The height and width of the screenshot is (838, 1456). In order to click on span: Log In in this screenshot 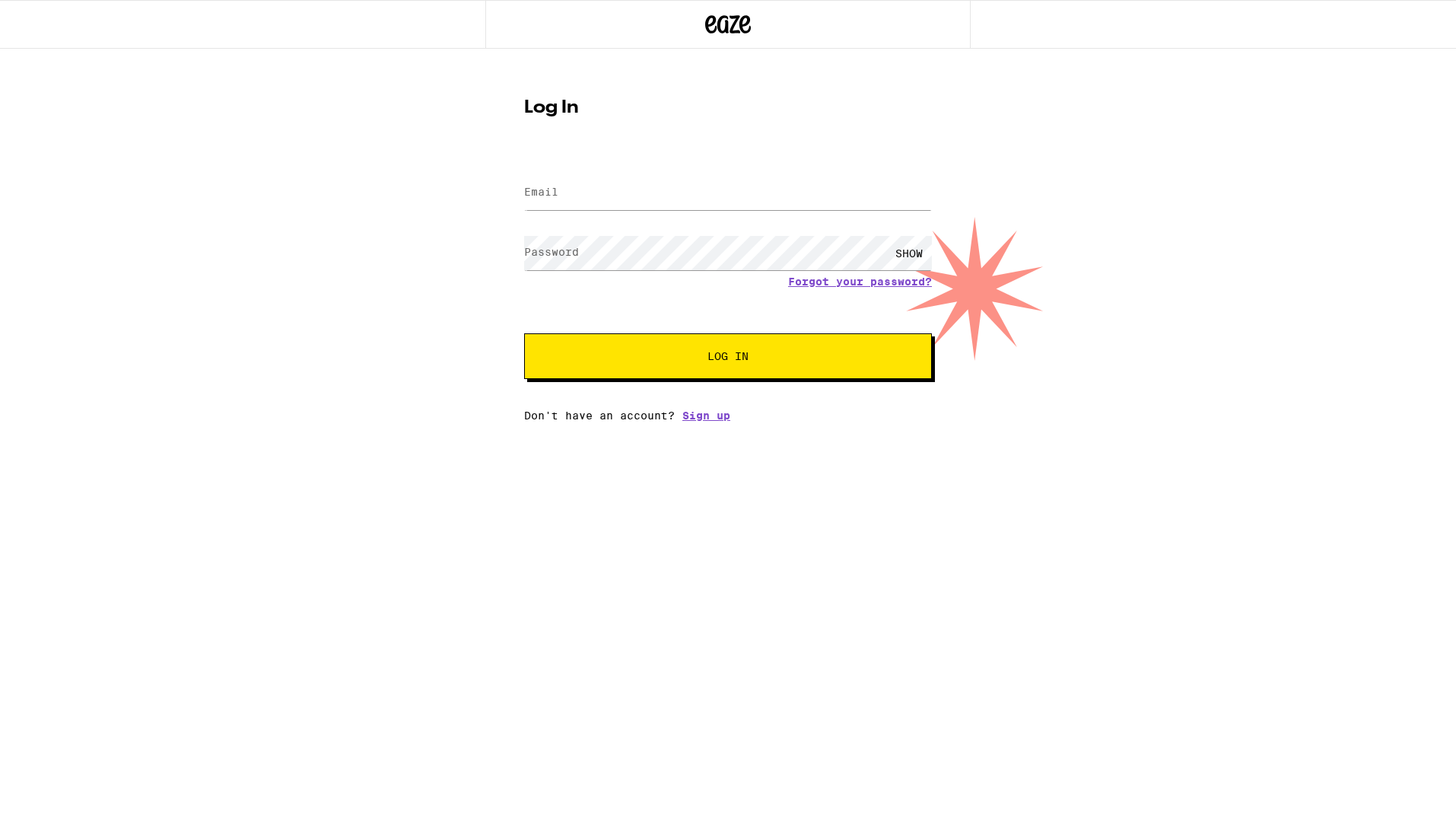, I will do `click(728, 356)`.